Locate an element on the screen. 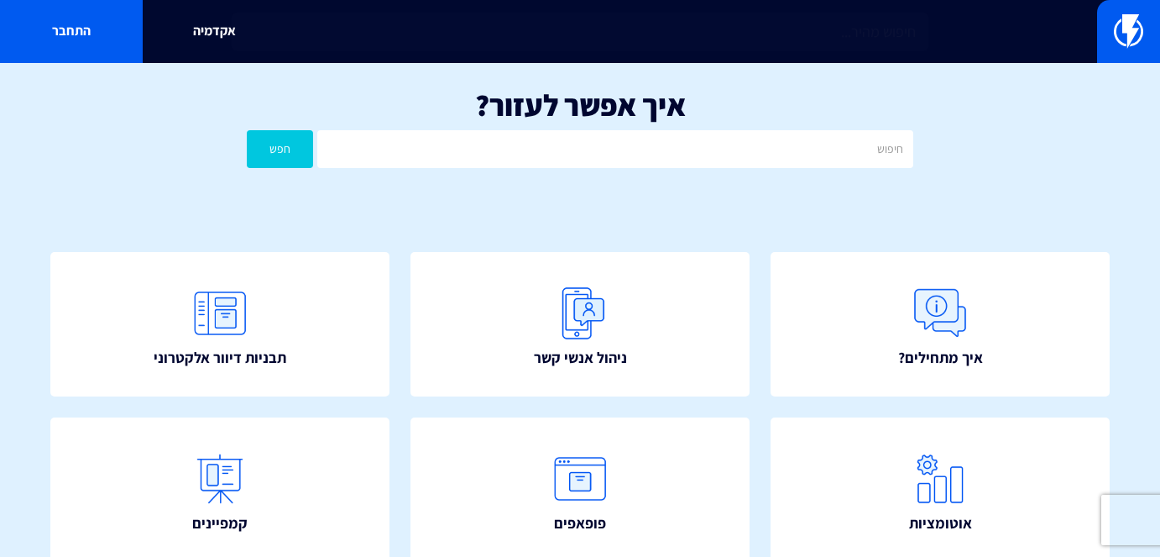 The height and width of the screenshot is (557, 1160). span: איך מתחילים? is located at coordinates (940, 358).